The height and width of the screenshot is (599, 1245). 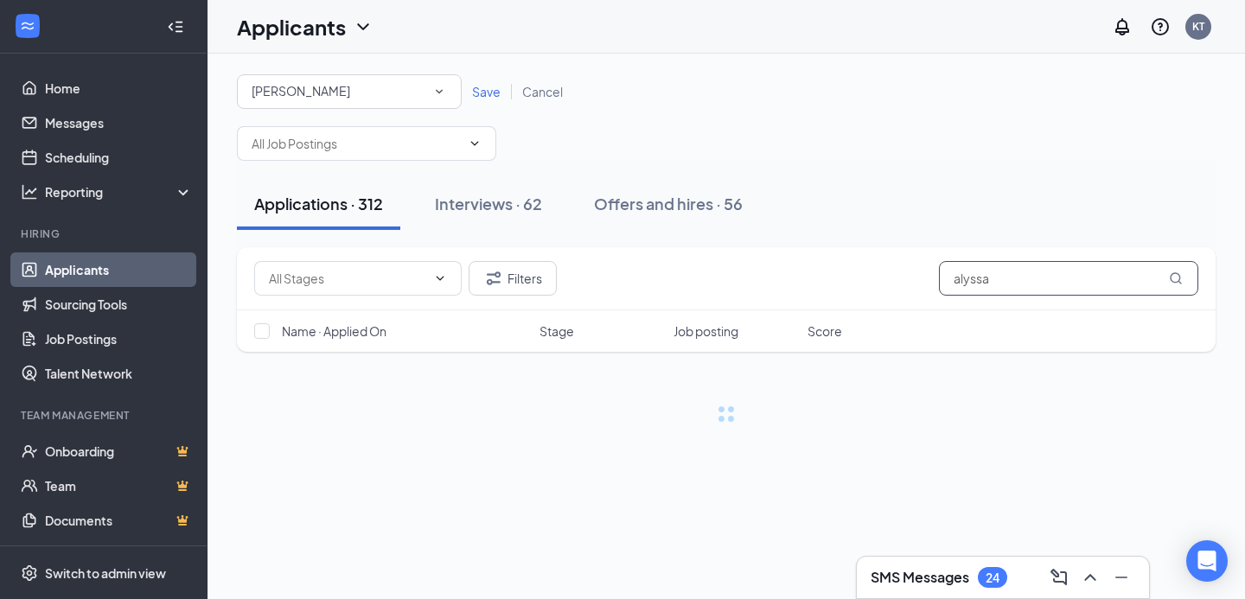 I want to click on a: TeamCrown, so click(x=118, y=486).